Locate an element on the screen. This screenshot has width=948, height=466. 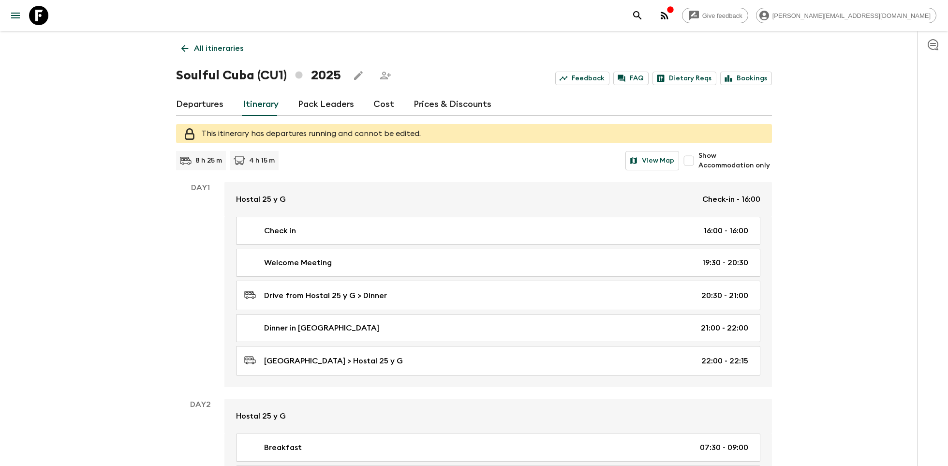
p: Day 1 is located at coordinates (200, 188).